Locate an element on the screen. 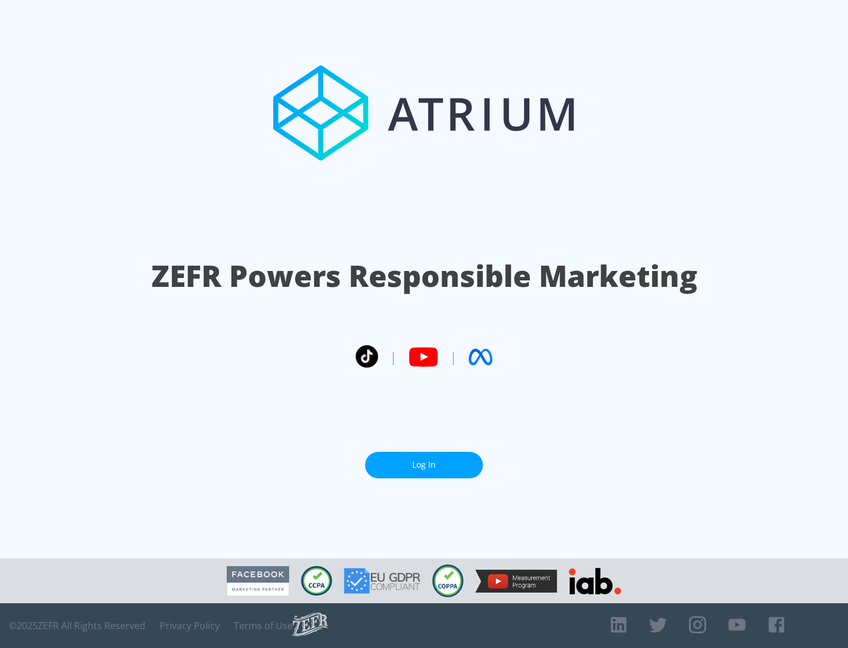 The height and width of the screenshot is (648, 848). img: YouTube Measurement Program is located at coordinates (516, 581).